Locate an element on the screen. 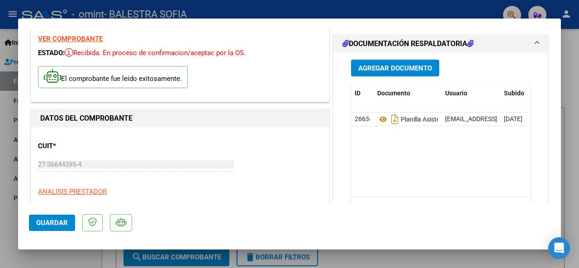  h1: DOCUMENTACIÓN RESPALDATORIA is located at coordinates (408, 44).